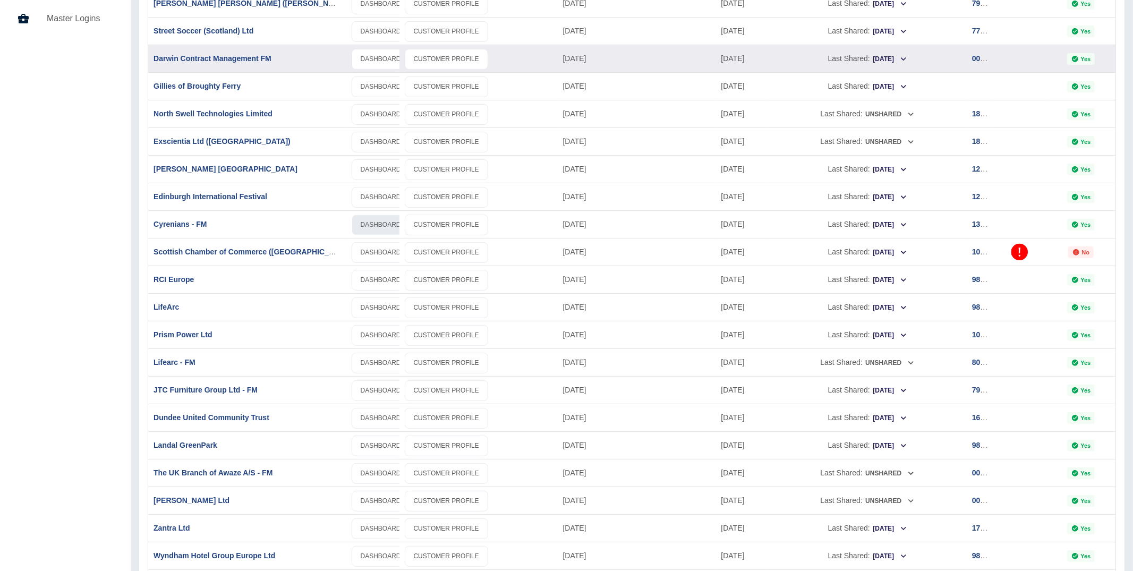  Describe the element at coordinates (214, 556) in the screenshot. I see `a: Wyndham Hotel Group Europe Ltd` at that location.